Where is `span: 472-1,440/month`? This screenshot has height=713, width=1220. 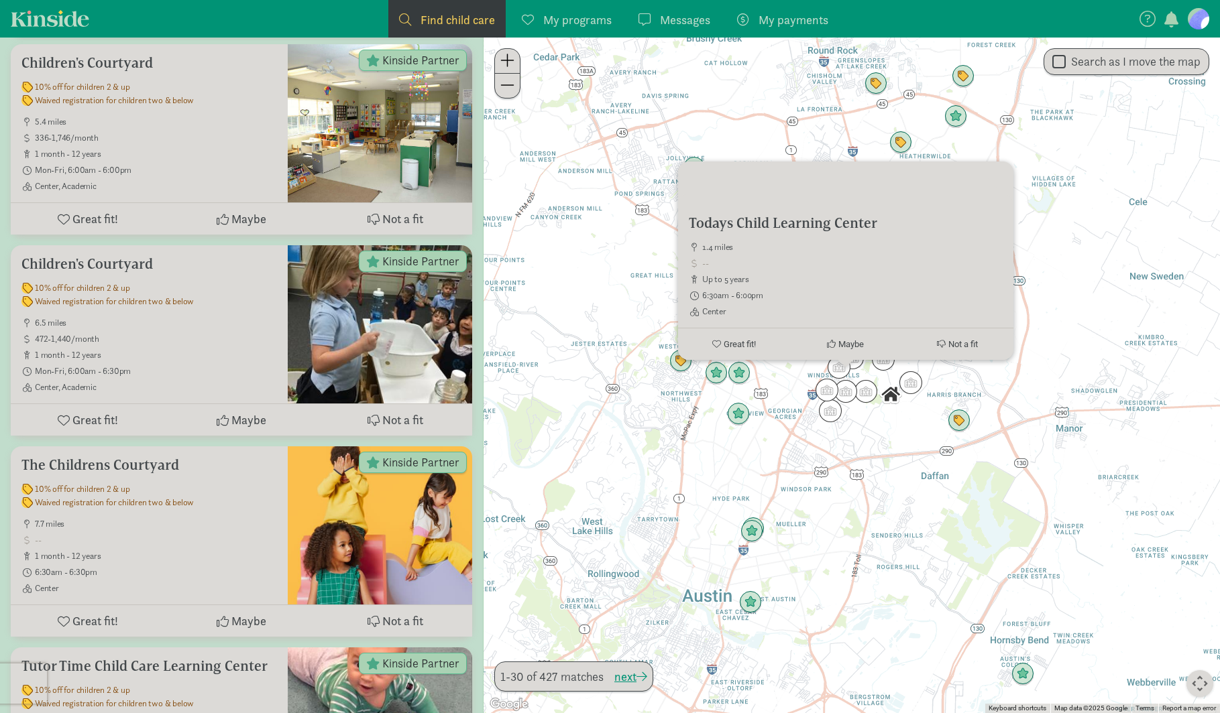 span: 472-1,440/month is located at coordinates (156, 339).